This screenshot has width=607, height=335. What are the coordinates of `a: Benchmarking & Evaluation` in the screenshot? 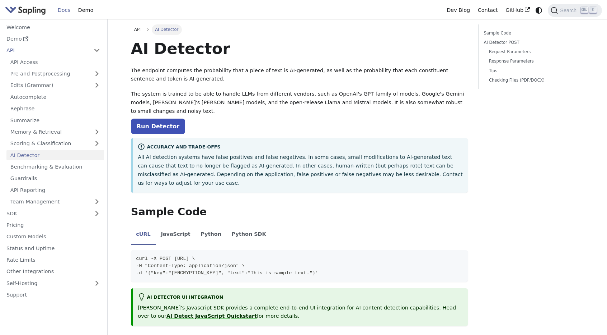 It's located at (55, 167).